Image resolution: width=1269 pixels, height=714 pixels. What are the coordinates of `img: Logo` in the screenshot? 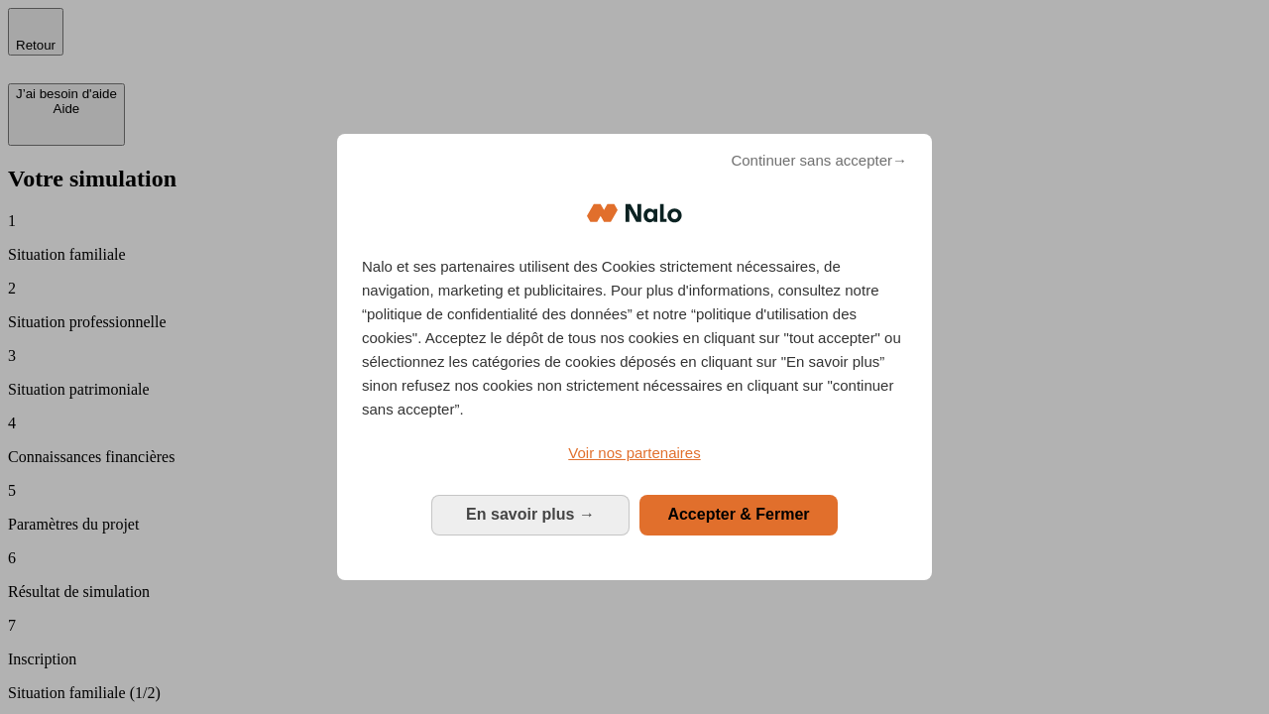 It's located at (635, 213).